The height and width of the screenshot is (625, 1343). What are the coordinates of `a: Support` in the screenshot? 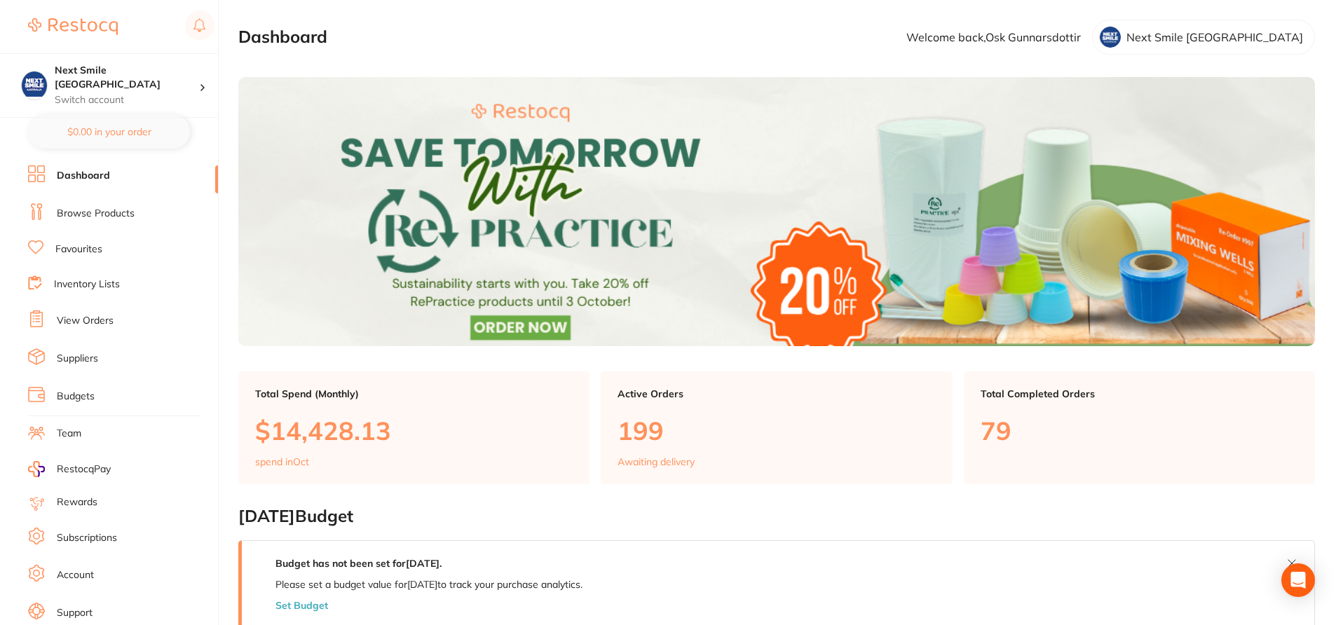 It's located at (74, 614).